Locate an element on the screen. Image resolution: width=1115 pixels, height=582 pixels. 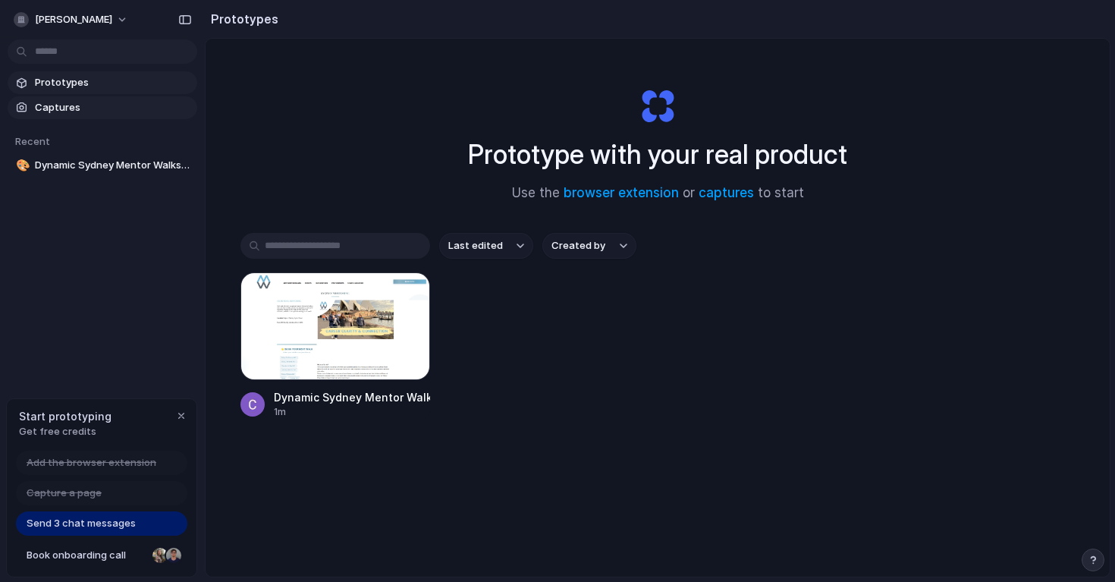
span: Created by is located at coordinates (578, 246).